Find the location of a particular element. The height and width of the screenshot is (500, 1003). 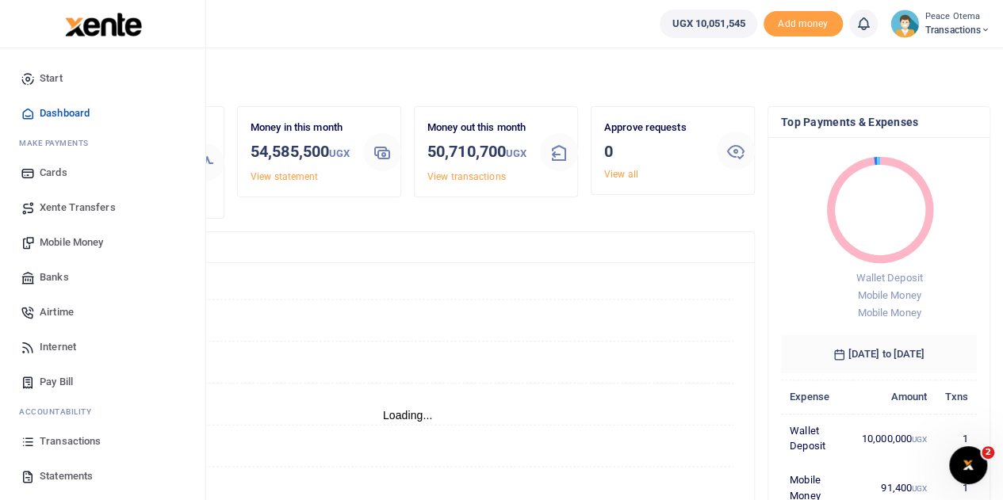

a: Add money is located at coordinates (803, 22).